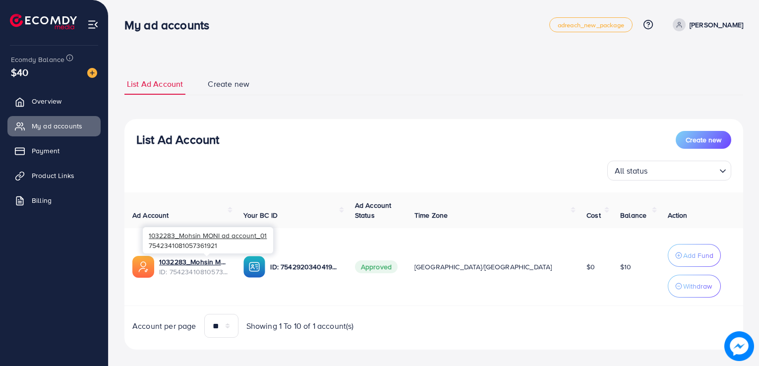  What do you see at coordinates (678, 215) in the screenshot?
I see `span: Action` at bounding box center [678, 215].